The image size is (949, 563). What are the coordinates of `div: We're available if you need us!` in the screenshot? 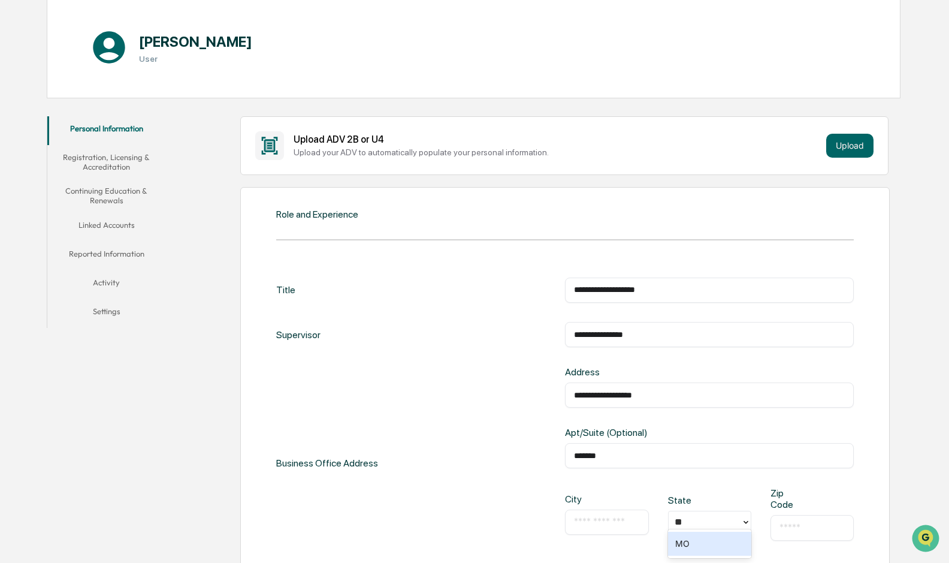 It's located at (96, 108).